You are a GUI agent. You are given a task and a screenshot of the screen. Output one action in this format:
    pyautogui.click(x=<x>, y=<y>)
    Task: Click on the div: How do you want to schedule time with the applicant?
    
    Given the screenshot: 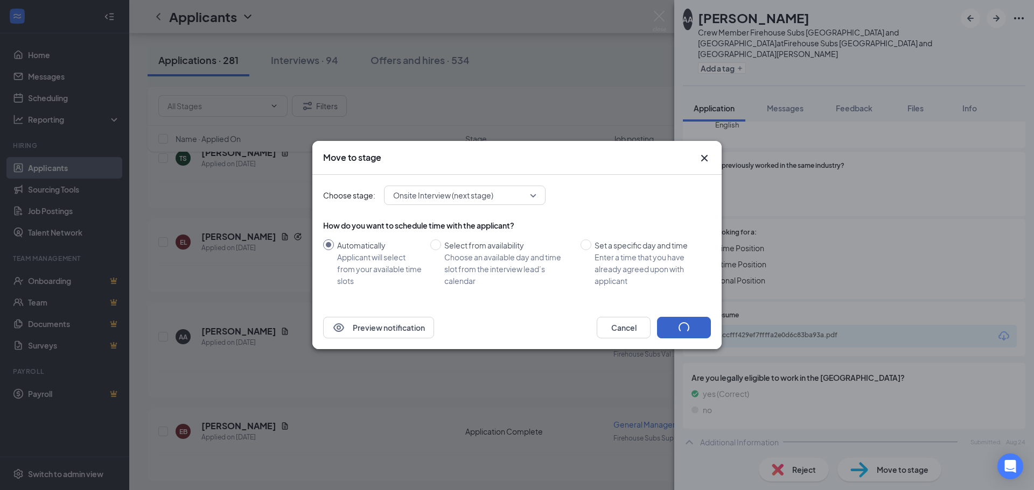 What is the action you would take?
    pyautogui.click(x=517, y=226)
    